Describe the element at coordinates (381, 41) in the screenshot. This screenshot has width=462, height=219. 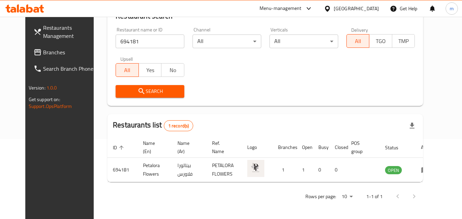
I see `button: TGO` at that location.